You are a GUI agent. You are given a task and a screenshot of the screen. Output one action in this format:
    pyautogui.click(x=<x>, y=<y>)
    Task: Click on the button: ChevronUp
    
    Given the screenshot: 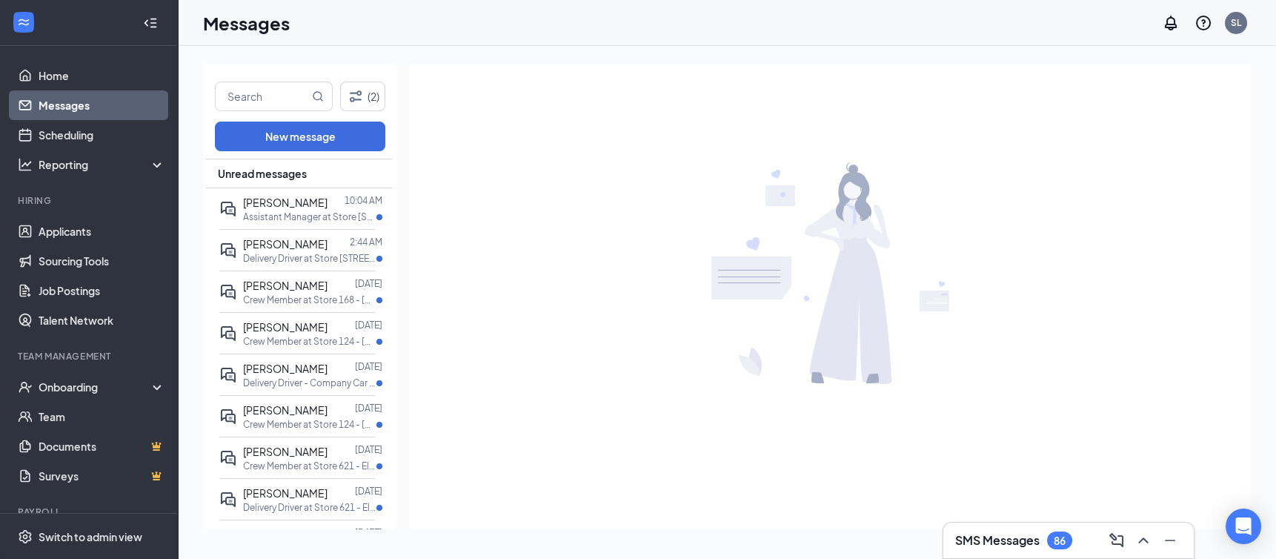 What is the action you would take?
    pyautogui.click(x=1143, y=540)
    